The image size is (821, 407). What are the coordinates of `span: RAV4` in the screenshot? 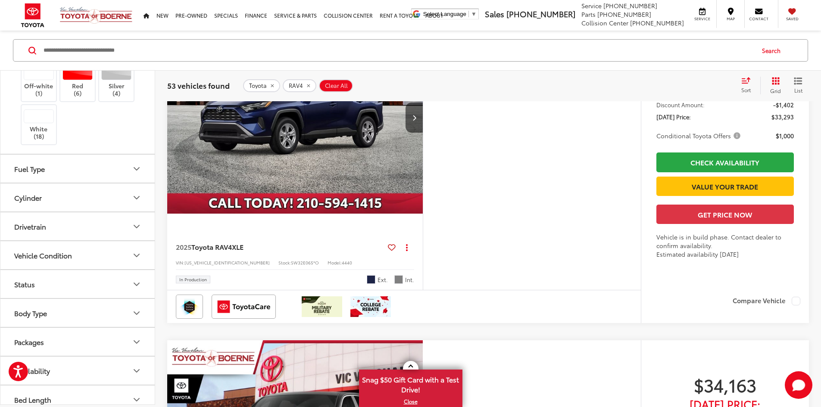 It's located at (295, 85).